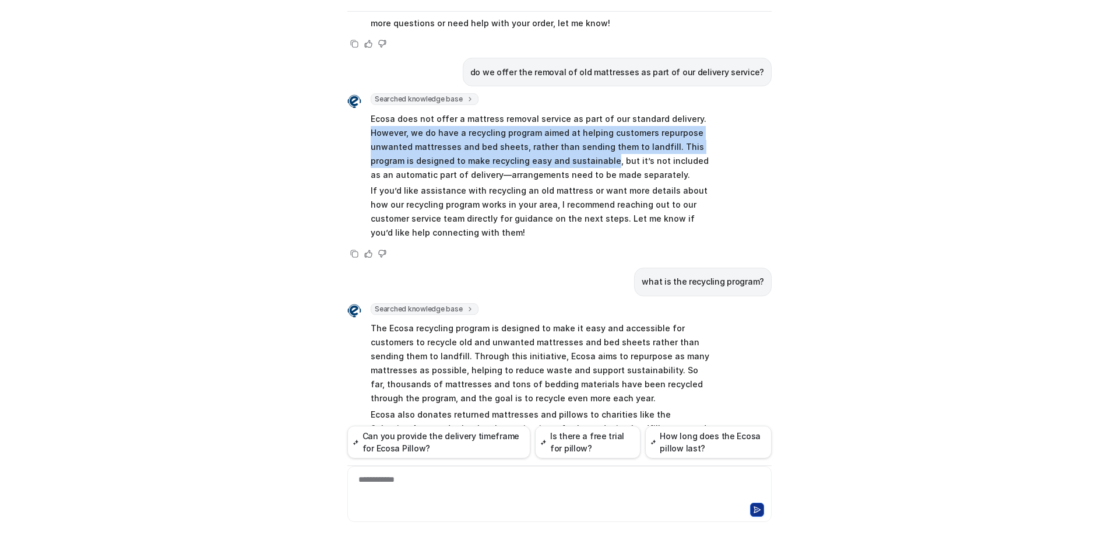 Image resolution: width=1119 pixels, height=536 pixels. What do you see at coordinates (439, 442) in the screenshot?
I see `button: Can you provide the delivery timeframe for Ecosa Pillow?` at bounding box center [439, 442].